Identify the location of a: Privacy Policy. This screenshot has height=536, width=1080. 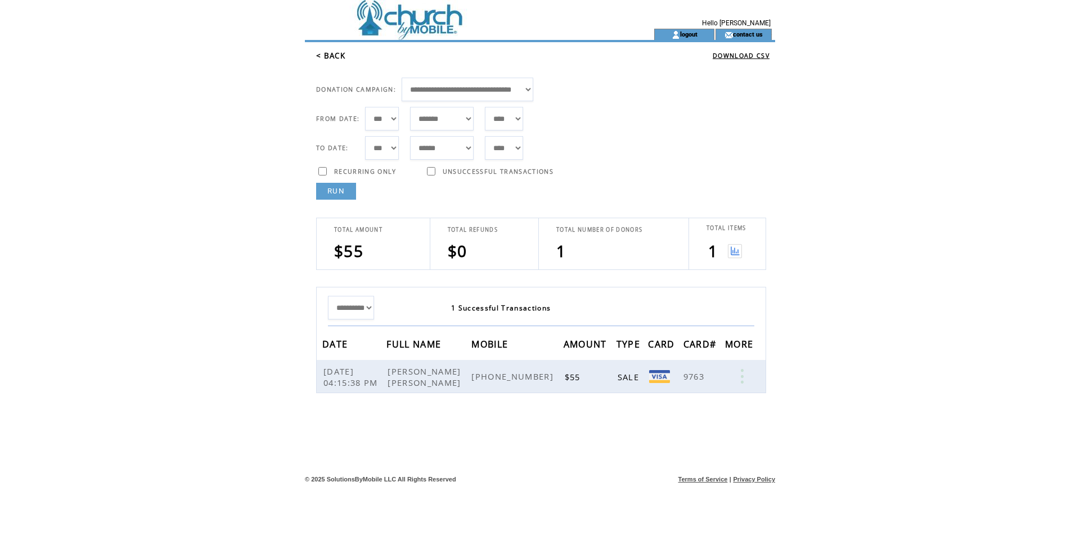
(754, 479).